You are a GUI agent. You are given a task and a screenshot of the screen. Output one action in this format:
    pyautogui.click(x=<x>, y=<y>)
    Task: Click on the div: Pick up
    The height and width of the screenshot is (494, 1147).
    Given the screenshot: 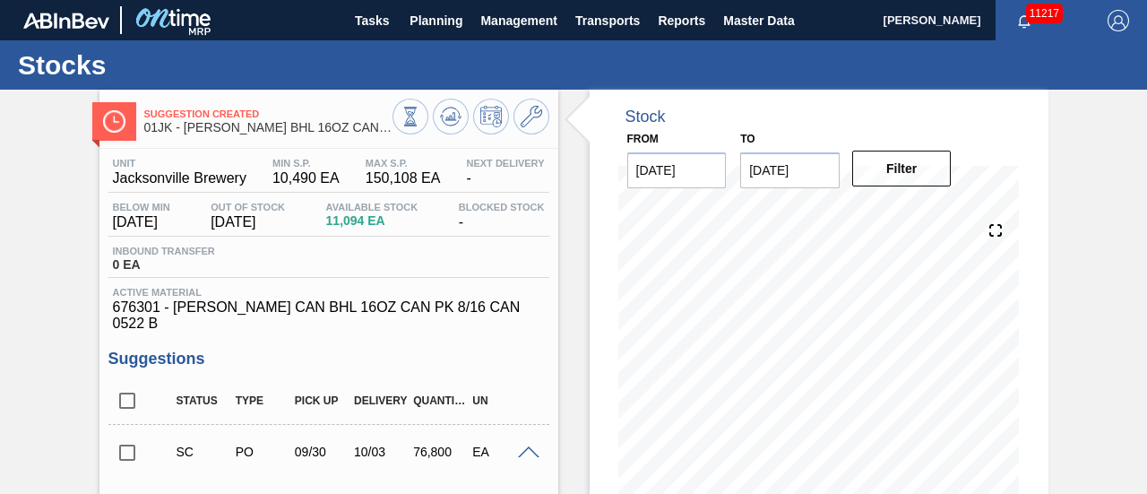 What is the action you would take?
    pyautogui.click(x=322, y=401)
    